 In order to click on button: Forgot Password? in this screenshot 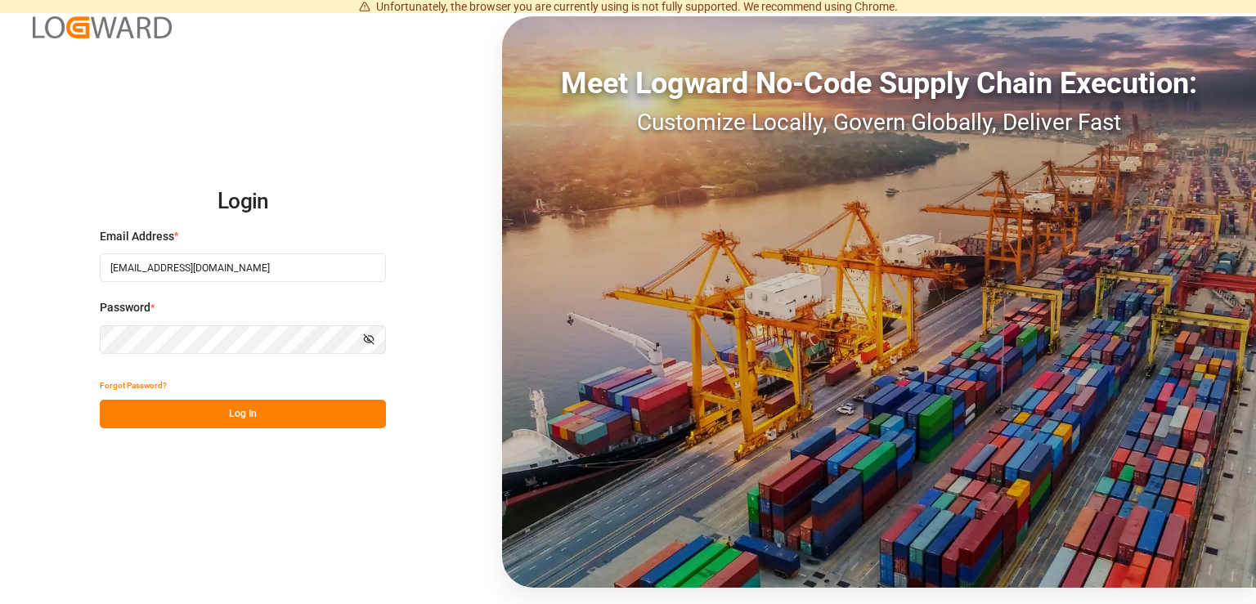, I will do `click(133, 385)`.